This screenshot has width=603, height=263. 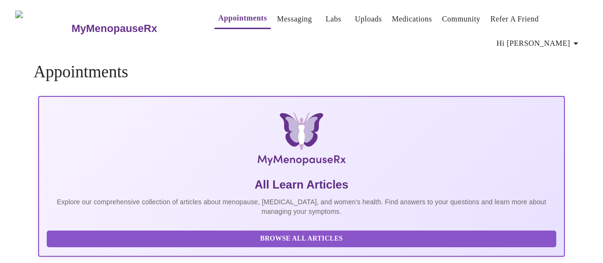 What do you see at coordinates (515, 19) in the screenshot?
I see `button: Refer a Friend` at bounding box center [515, 19].